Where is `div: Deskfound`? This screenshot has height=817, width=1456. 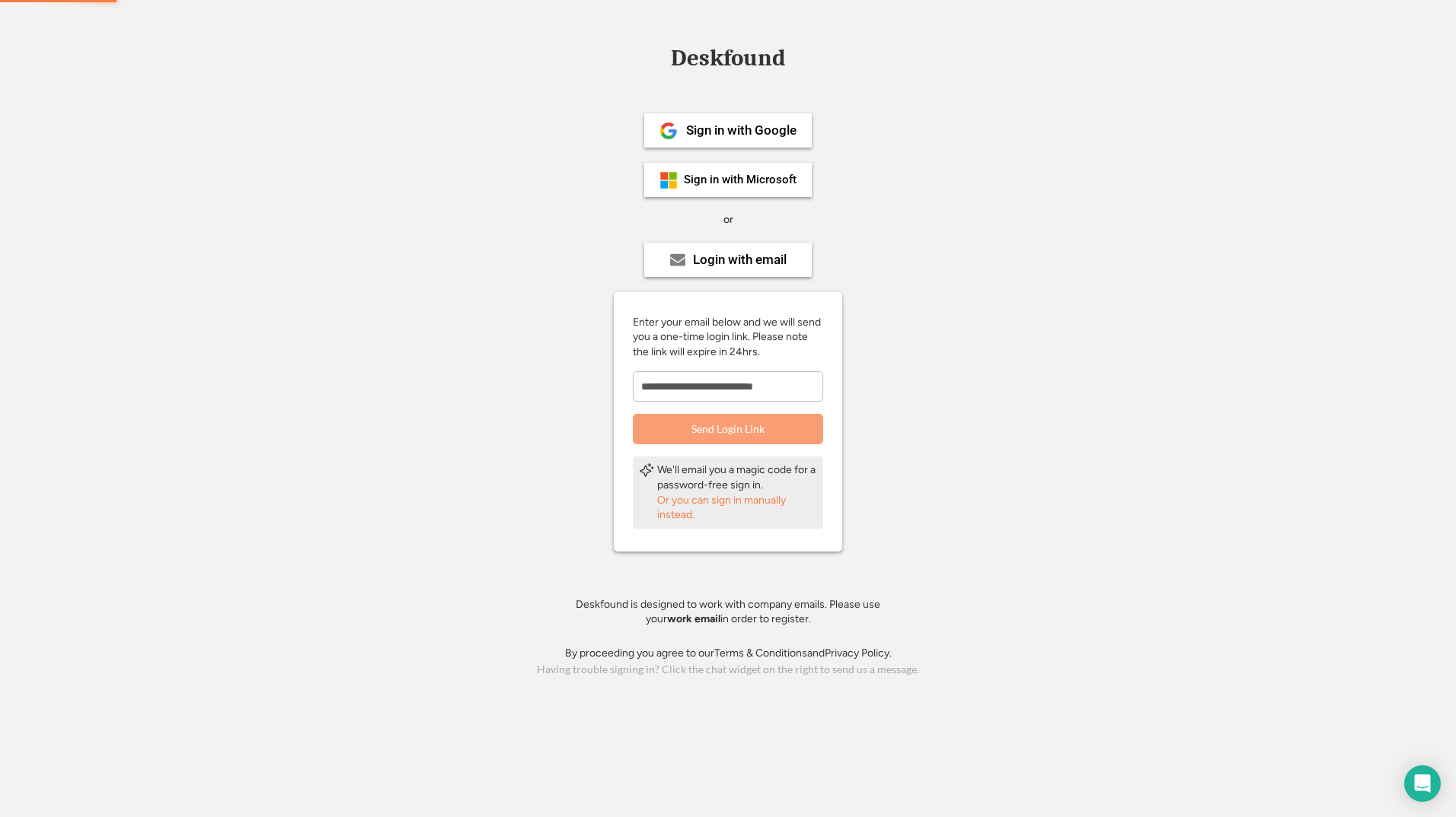 div: Deskfound is located at coordinates (728, 58).